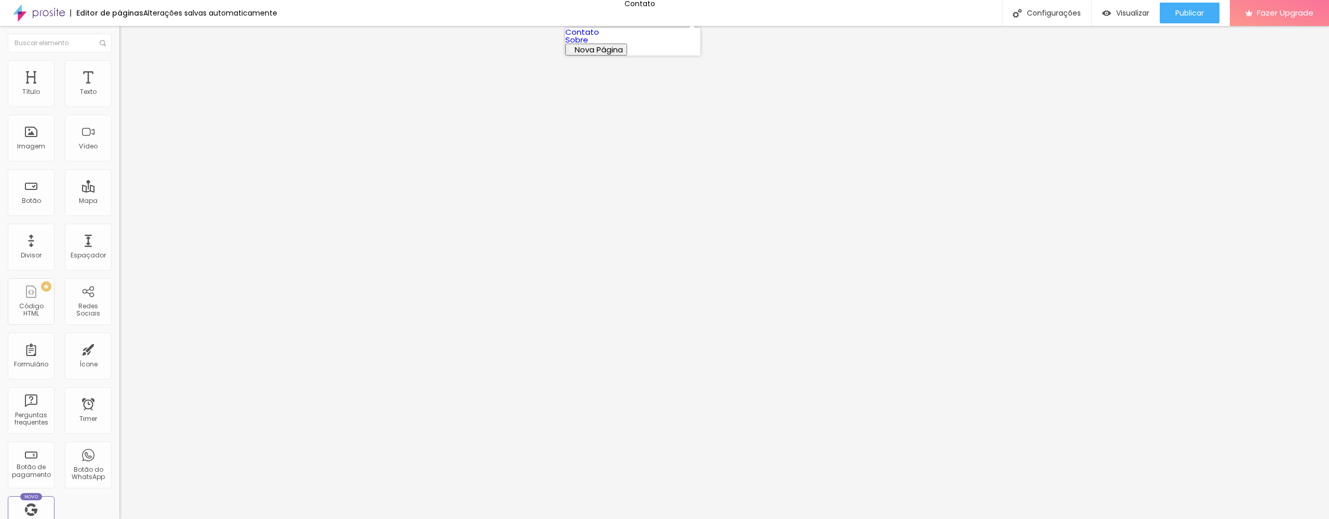 Image resolution: width=1329 pixels, height=519 pixels. I want to click on div: Novo, so click(31, 497).